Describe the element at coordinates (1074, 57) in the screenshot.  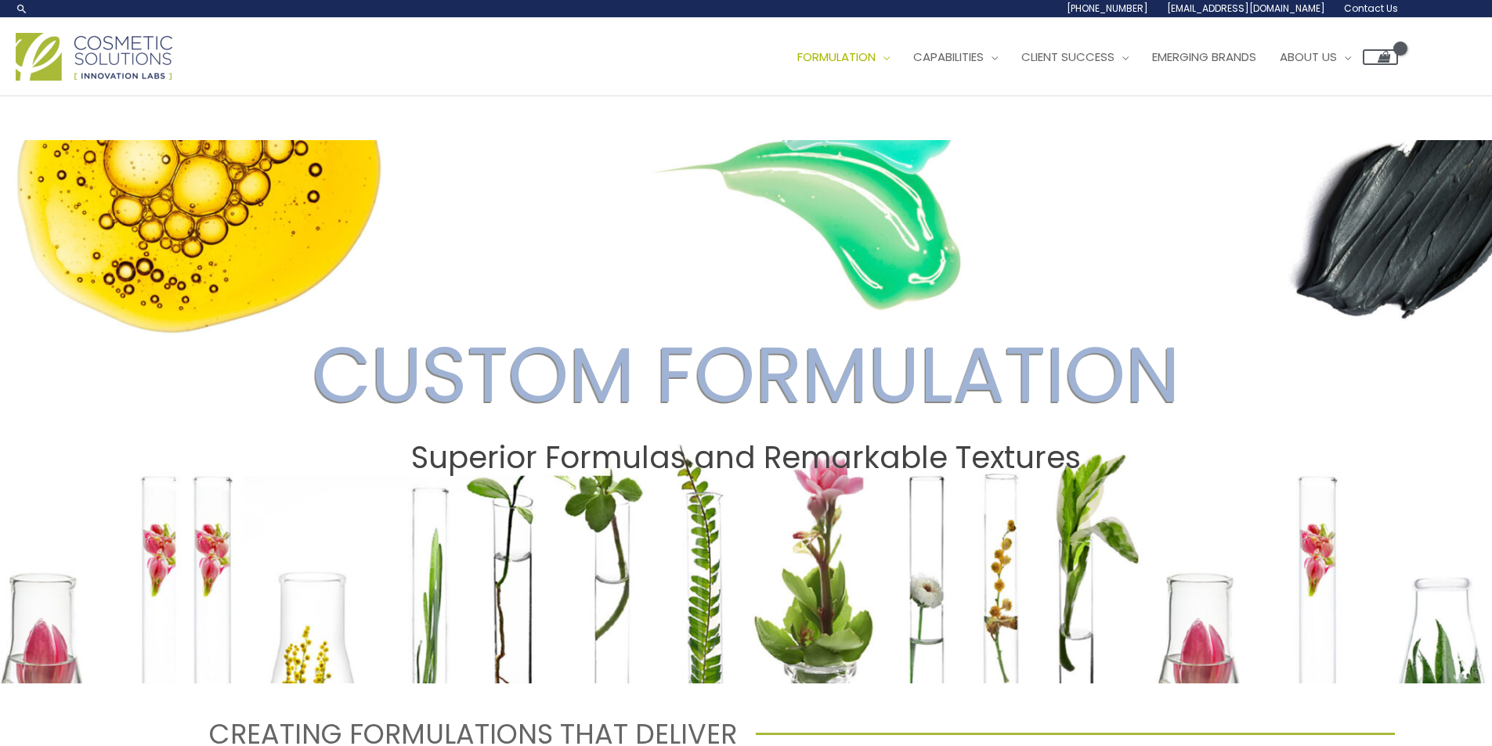
I see `a: Client Success` at that location.